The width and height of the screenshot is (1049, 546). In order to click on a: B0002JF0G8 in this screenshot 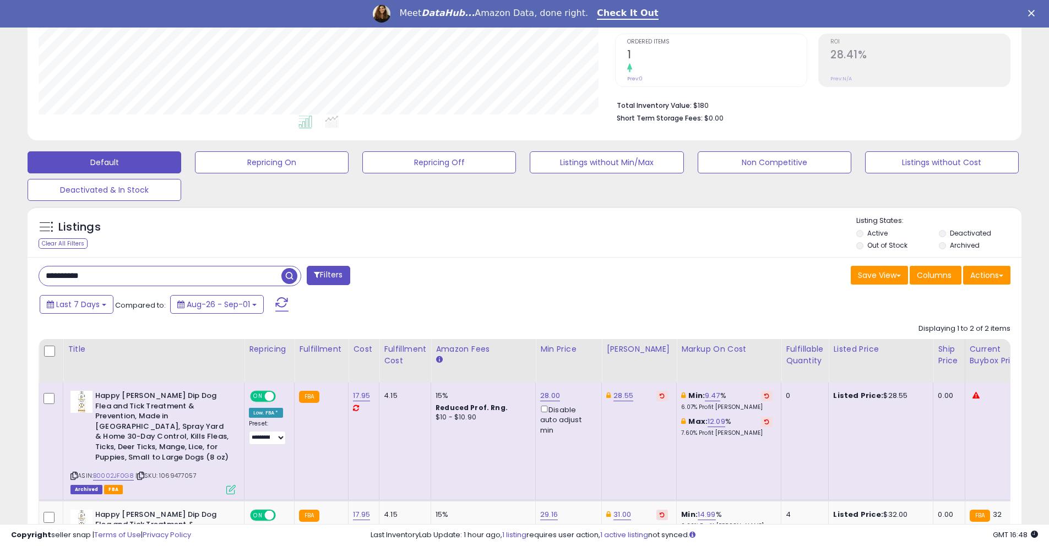, I will do `click(113, 476)`.